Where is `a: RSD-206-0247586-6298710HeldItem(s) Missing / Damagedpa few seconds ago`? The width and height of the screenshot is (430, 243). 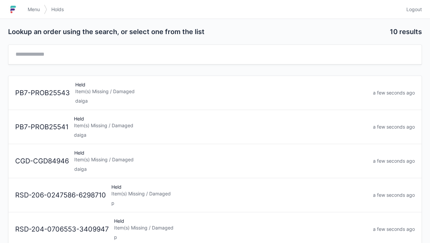
a: RSD-206-0247586-6298710HeldItem(s) Missing / Damagedpa few seconds ago is located at coordinates (215, 195).